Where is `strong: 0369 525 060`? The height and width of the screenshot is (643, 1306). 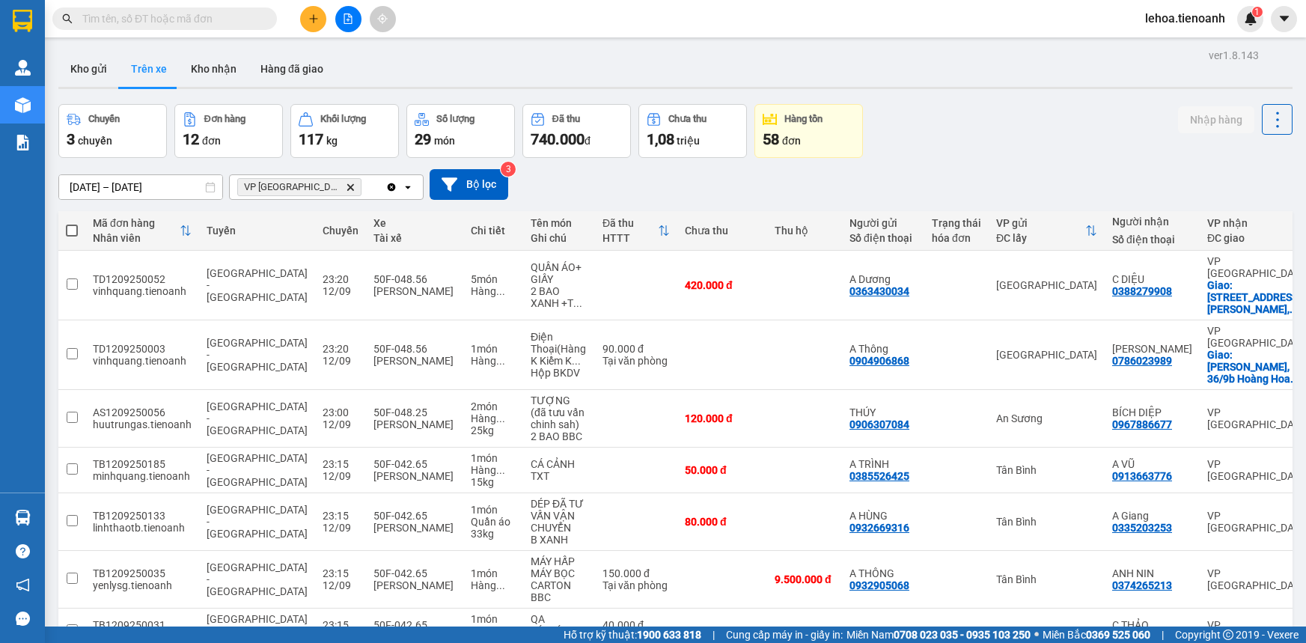
strong: 0369 525 060 is located at coordinates (1118, 635).